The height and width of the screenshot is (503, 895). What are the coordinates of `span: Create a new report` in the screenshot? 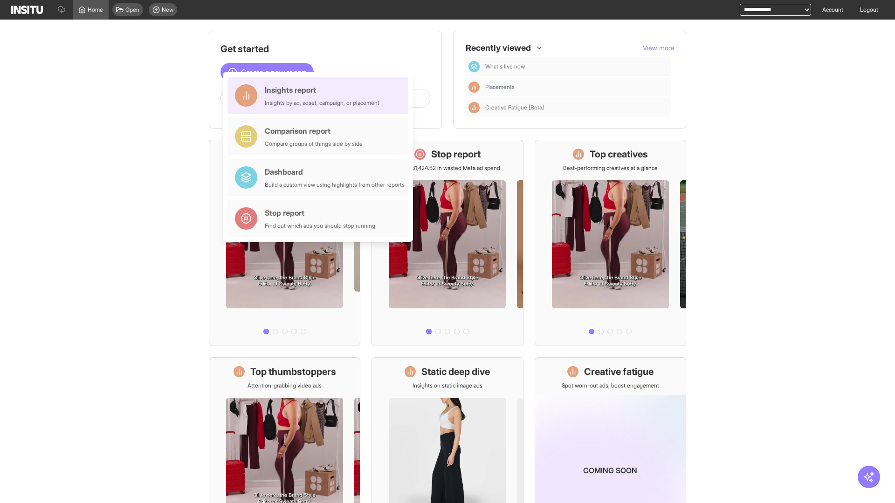 It's located at (274, 72).